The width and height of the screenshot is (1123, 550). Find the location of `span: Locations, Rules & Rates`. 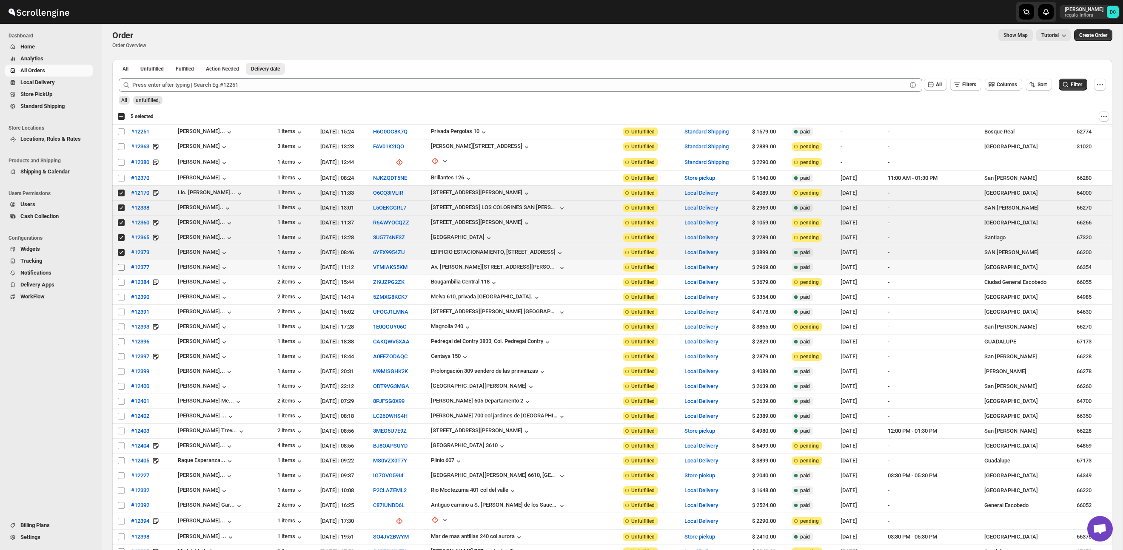

span: Locations, Rules & Rates is located at coordinates (51, 139).